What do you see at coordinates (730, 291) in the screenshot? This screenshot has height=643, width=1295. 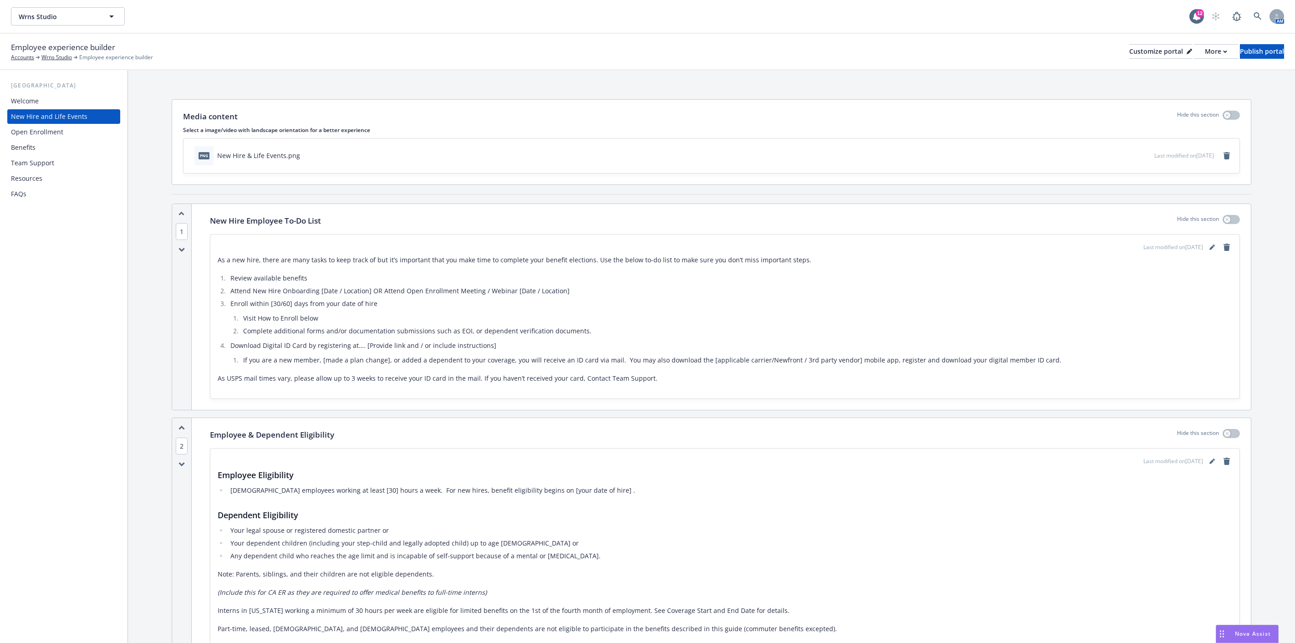 I see `li: Attend New Hire Onboarding [Date / Location] OR Attend Open Enrollment Meeting / Webinar [Date / ...` at bounding box center [730, 291].